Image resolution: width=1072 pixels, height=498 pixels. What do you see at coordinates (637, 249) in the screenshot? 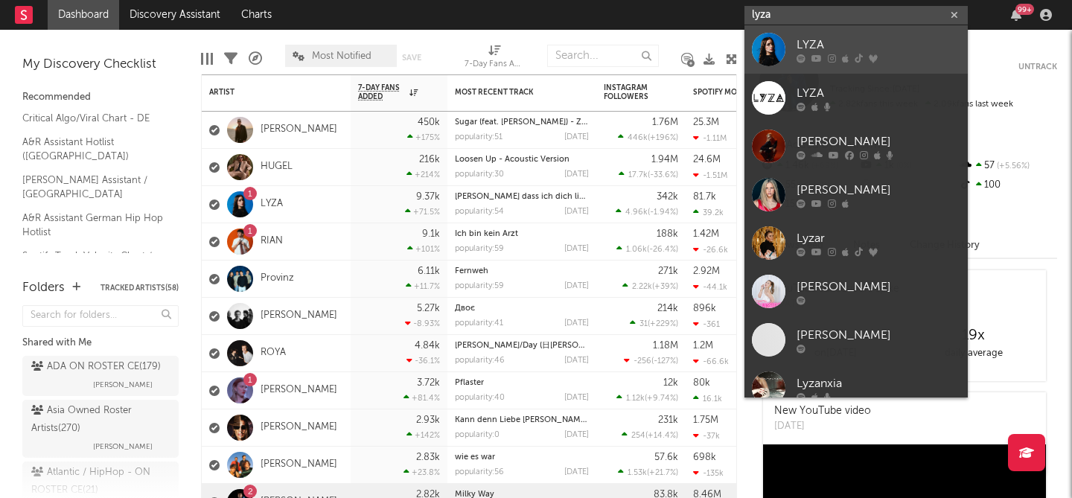
I see `span: 1.06k` at bounding box center [637, 249].